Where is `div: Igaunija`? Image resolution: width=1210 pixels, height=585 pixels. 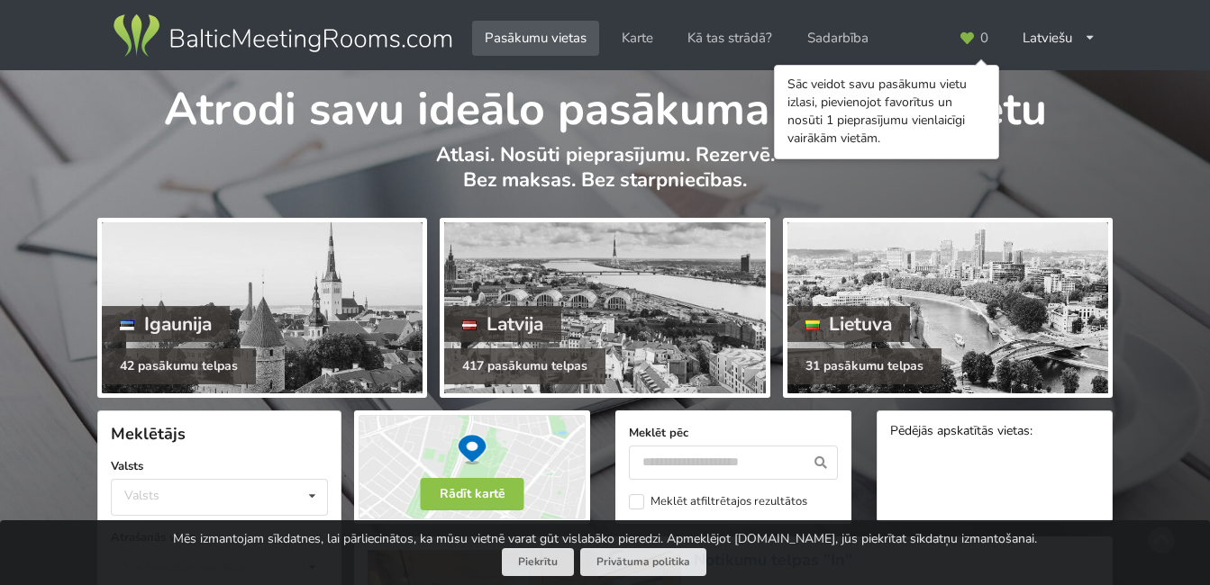
div: Igaunija is located at coordinates (166, 324).